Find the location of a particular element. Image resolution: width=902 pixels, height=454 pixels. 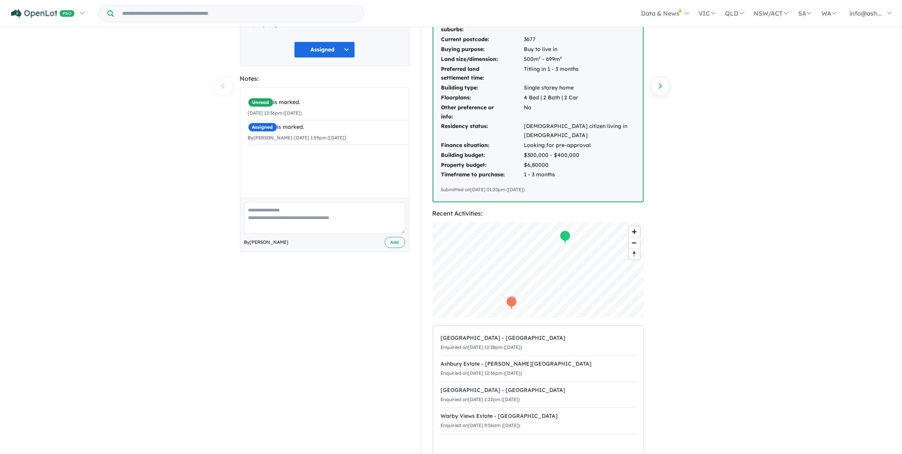

div: Notes: is located at coordinates (325, 78).